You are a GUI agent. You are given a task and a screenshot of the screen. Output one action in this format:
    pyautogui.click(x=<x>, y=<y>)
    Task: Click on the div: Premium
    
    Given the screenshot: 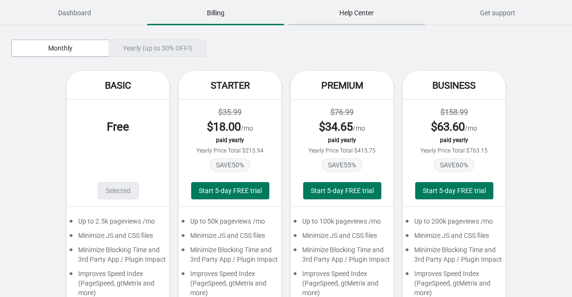 What is the action you would take?
    pyautogui.click(x=342, y=85)
    